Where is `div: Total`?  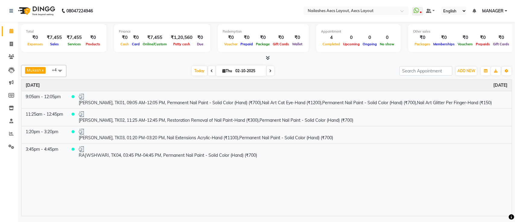 div: Total is located at coordinates (64, 31).